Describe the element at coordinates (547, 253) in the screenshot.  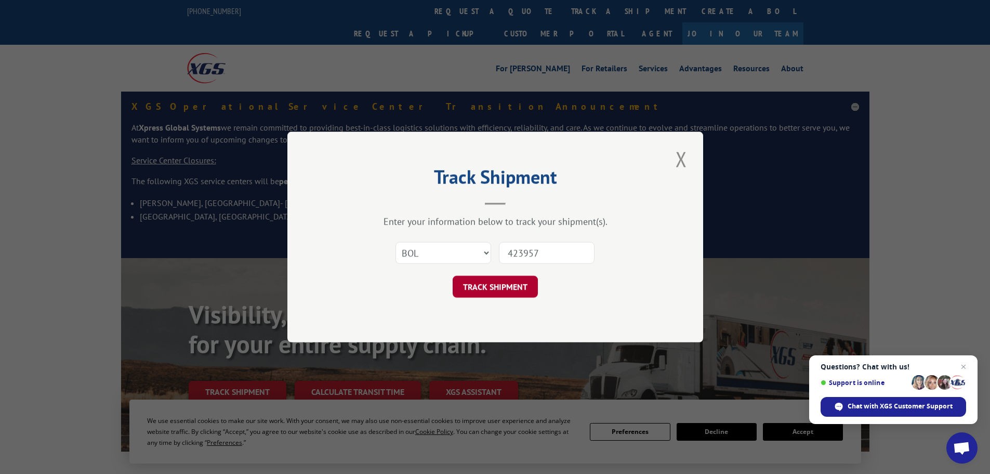
I see `input: Number(s)` at that location.